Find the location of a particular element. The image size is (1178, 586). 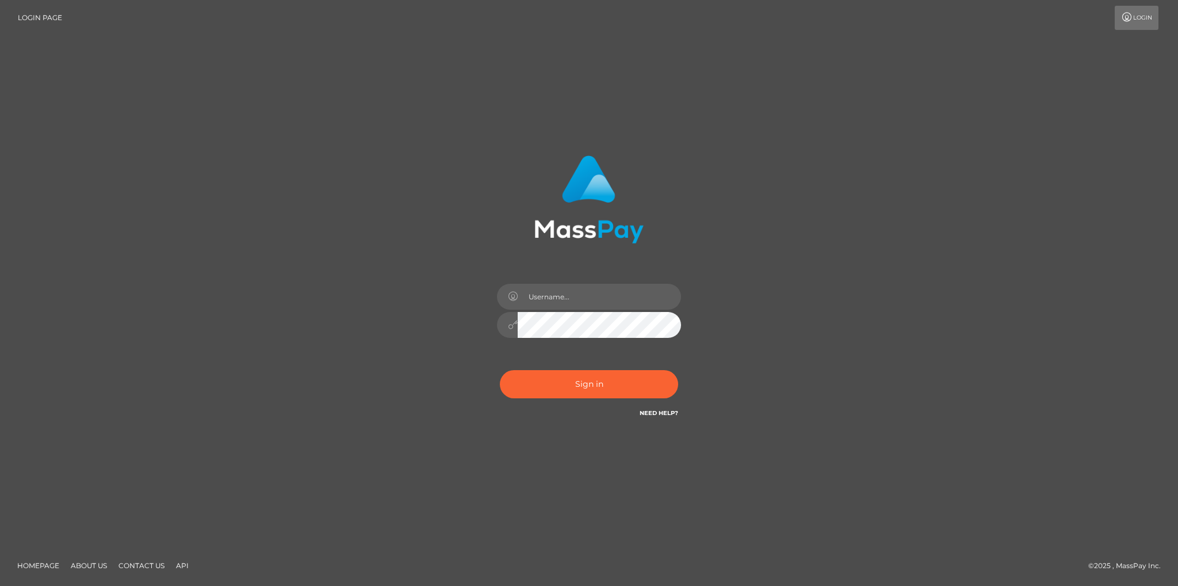

a: Contact Us is located at coordinates (142, 565).